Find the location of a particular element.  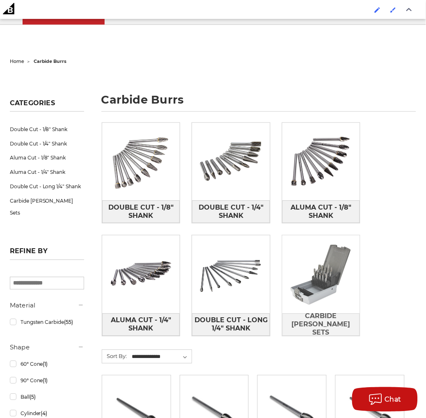

button: Chat is located at coordinates (385, 399).